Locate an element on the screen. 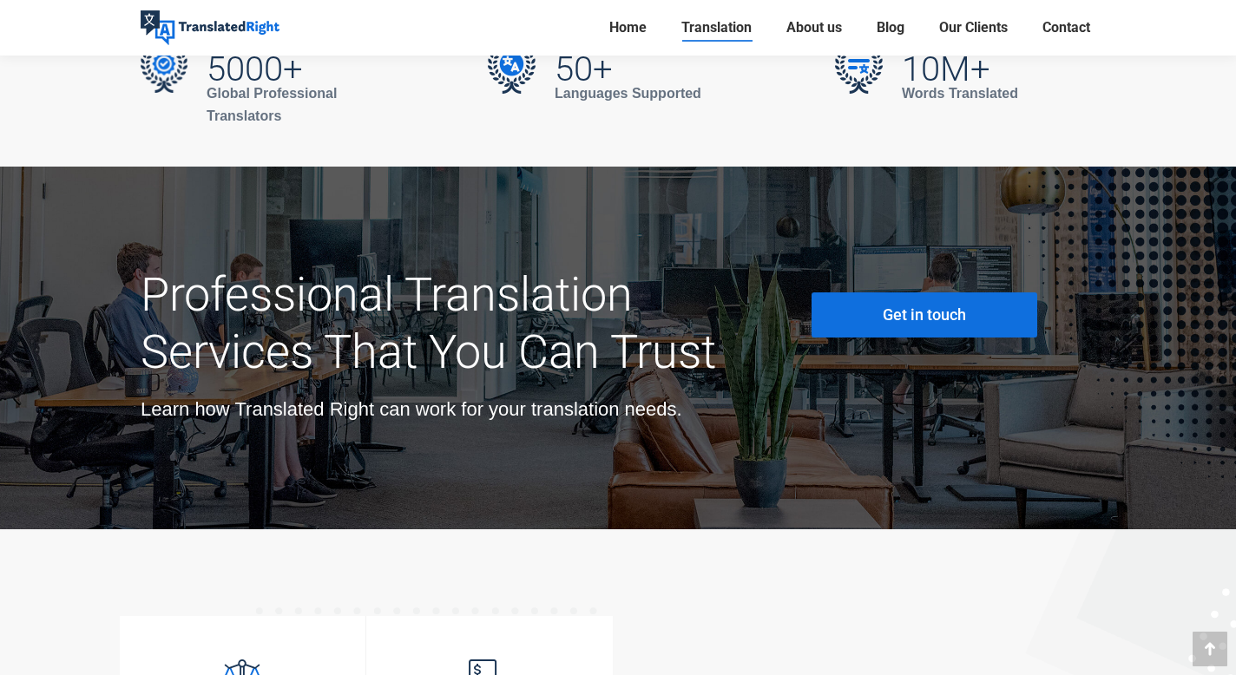 Image resolution: width=1236 pixels, height=675 pixels. span: About us is located at coordinates (814, 28).